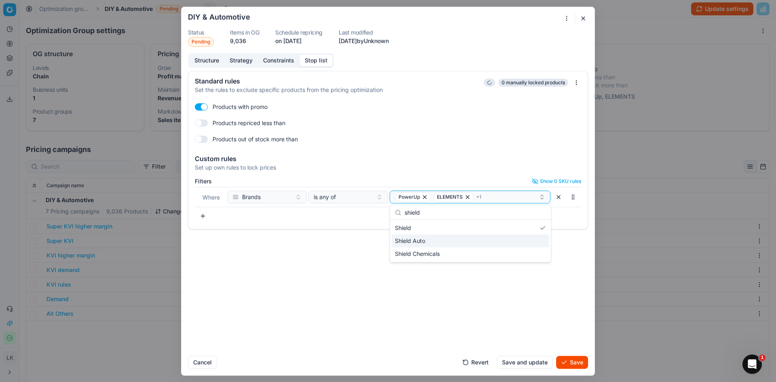 The image size is (776, 382). What do you see at coordinates (470, 241) in the screenshot?
I see `div: Suggestions` at bounding box center [470, 241].